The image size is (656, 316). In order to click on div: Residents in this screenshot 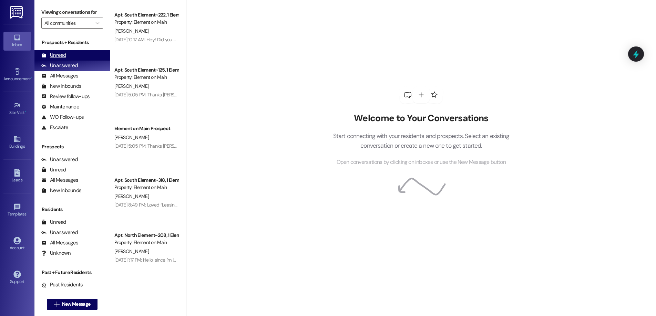, I will do `click(72, 209)`.